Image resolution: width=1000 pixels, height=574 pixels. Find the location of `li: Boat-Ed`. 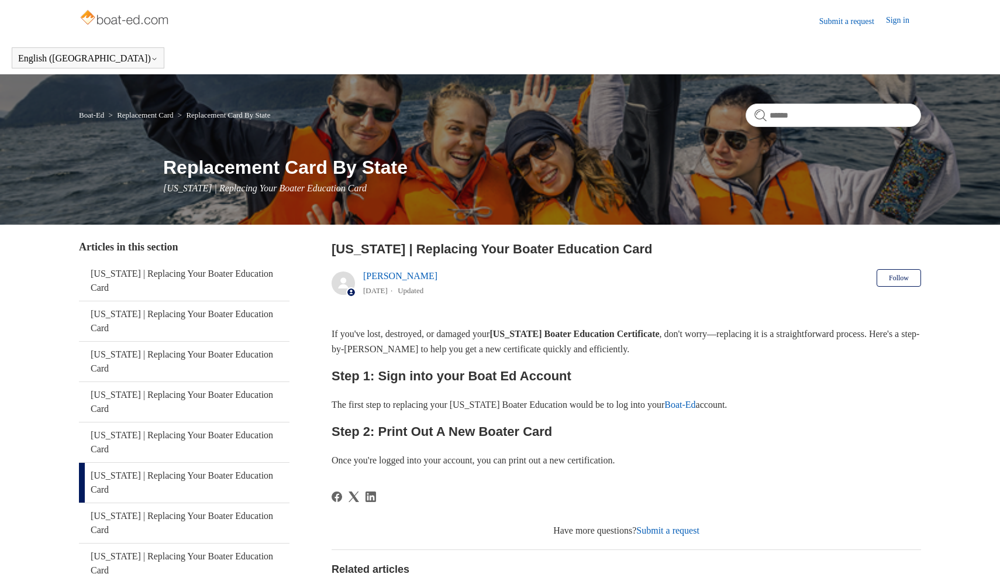

li: Boat-Ed is located at coordinates (92, 115).